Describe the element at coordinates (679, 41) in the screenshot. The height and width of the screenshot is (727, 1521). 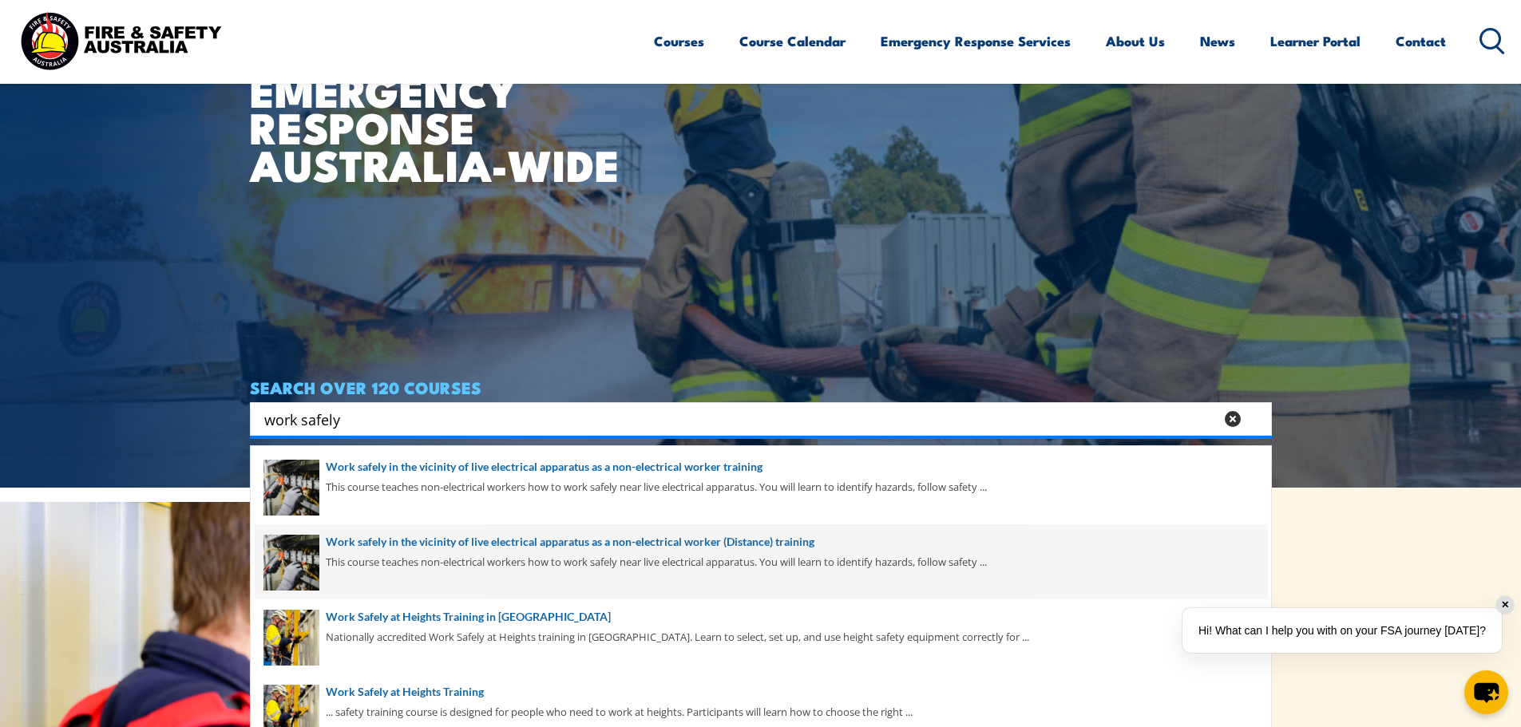
I see `a: Courses` at that location.